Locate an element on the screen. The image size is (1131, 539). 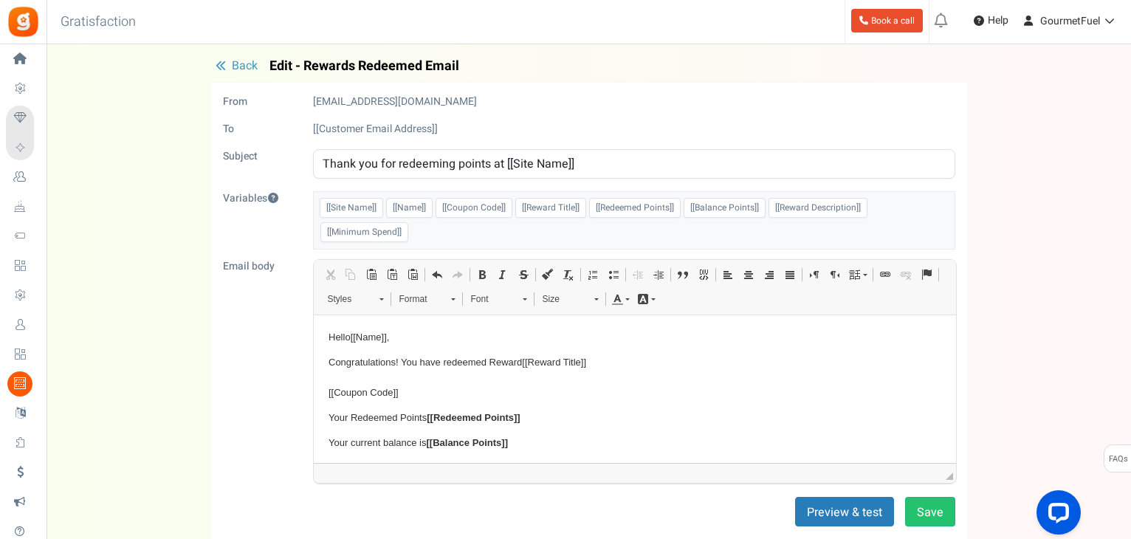
label: Subject is located at coordinates (257, 157).